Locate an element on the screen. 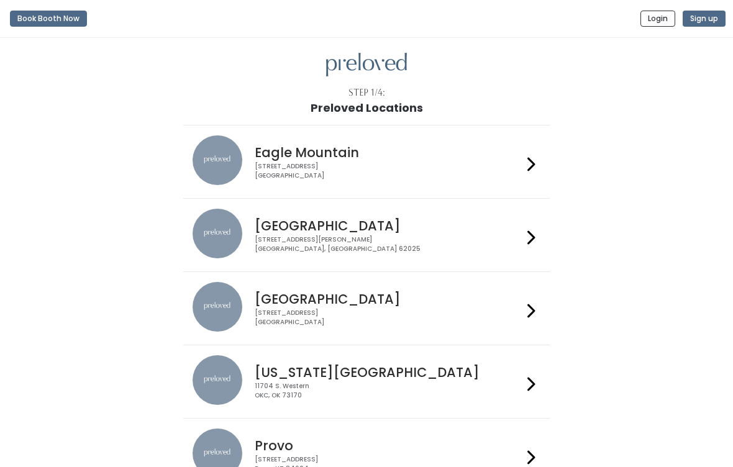  button: Login is located at coordinates (658, 19).